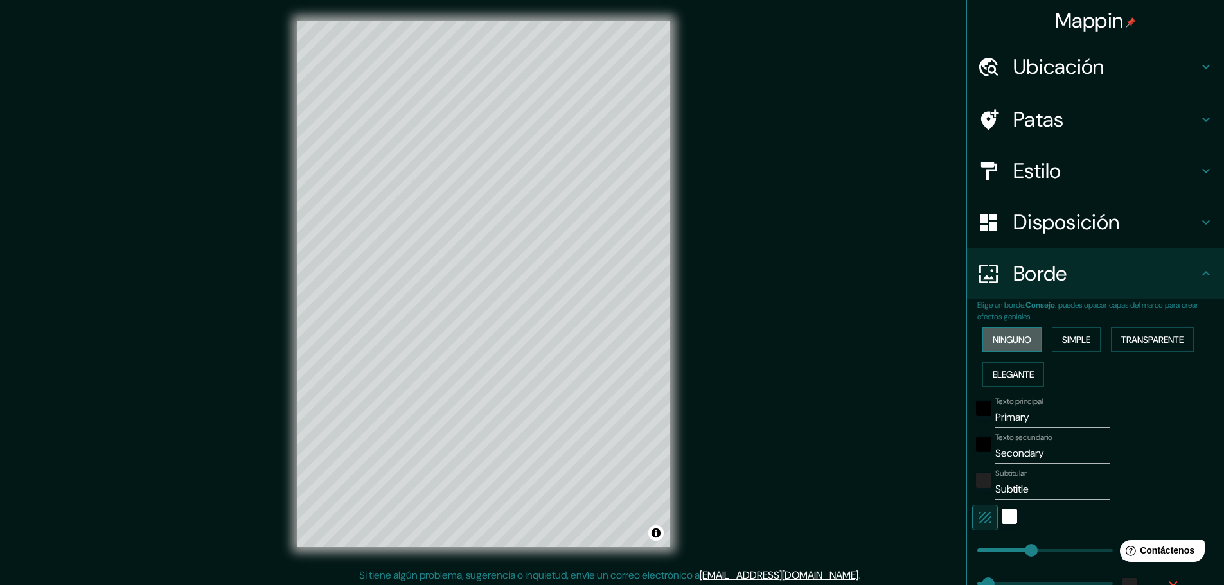  Describe the element at coordinates (1001, 305) in the screenshot. I see `font: Elige un borde.` at that location.